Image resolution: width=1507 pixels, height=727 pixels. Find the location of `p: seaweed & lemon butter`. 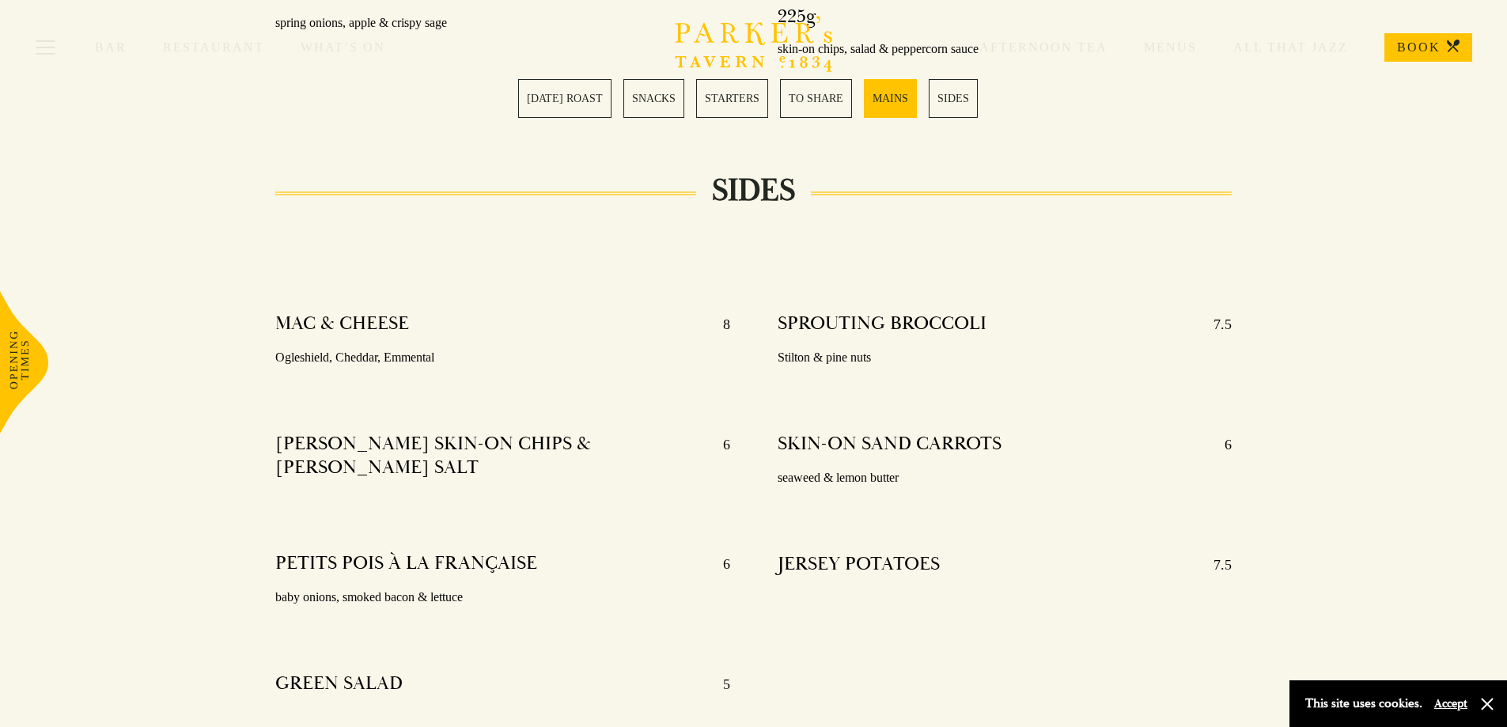

p: seaweed & lemon butter is located at coordinates (1004, 478).